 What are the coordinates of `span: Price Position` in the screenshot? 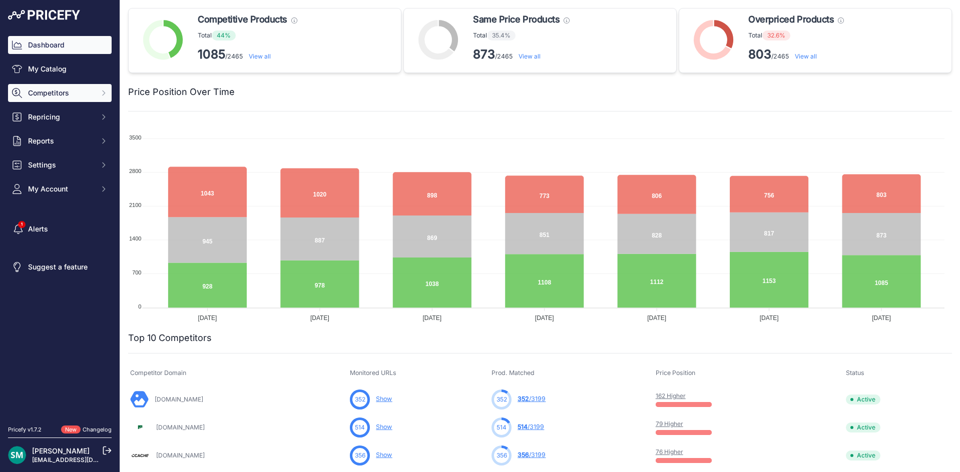 It's located at (675, 373).